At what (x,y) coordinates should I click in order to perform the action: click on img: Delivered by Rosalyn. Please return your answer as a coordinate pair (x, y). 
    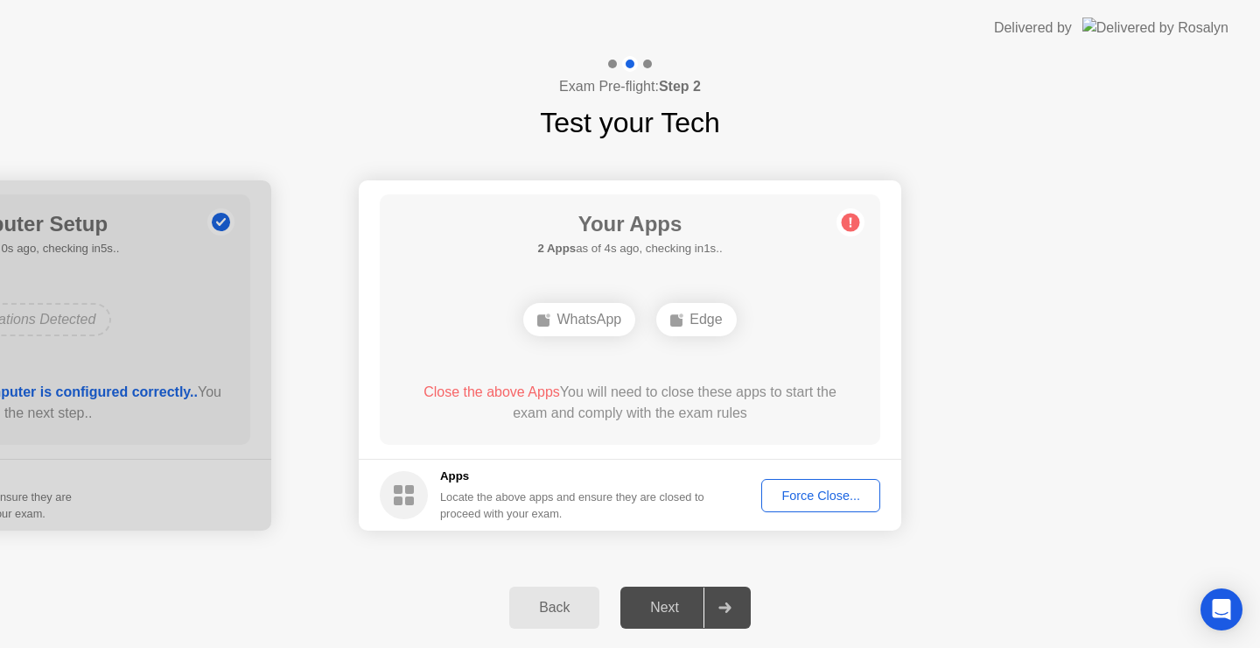
    Looking at the image, I should click on (1155, 27).